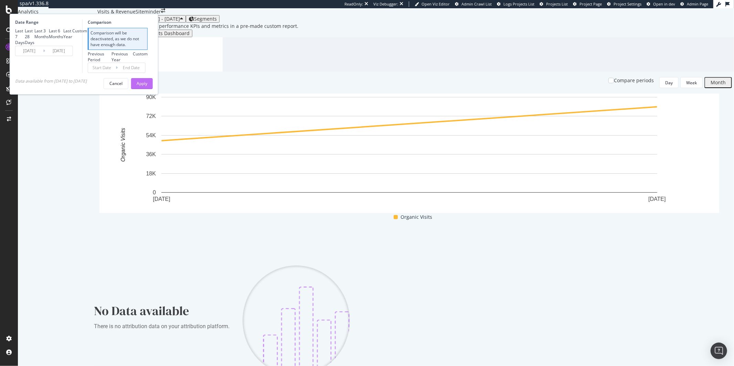  What do you see at coordinates (519, 4) in the screenshot?
I see `span: Logs Projects List` at bounding box center [519, 4].